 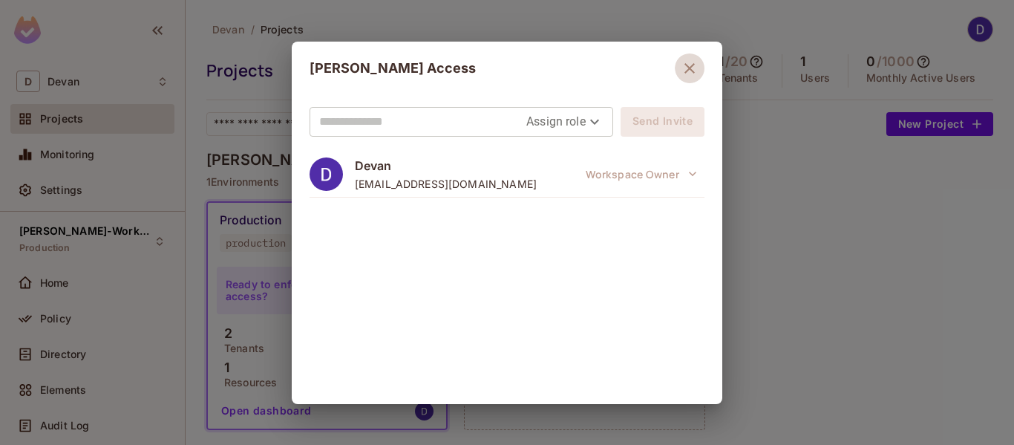 I want to click on span: Devan, so click(x=445, y=166).